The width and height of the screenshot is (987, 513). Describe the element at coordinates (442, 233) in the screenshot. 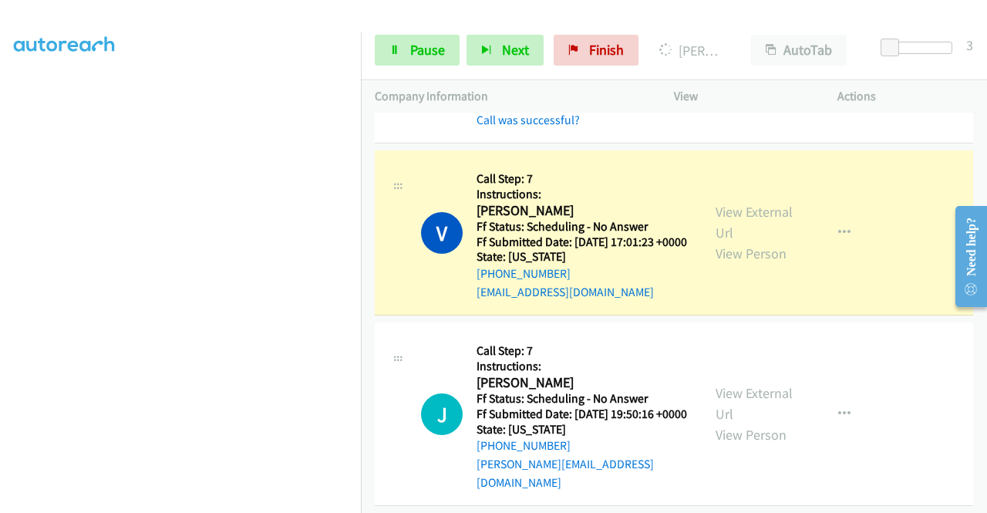

I see `h1: V` at that location.